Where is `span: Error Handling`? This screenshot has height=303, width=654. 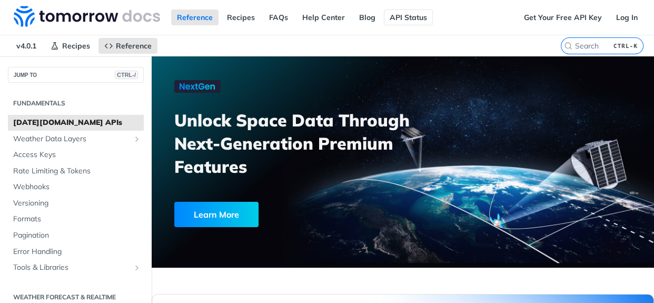
span: Error Handling is located at coordinates (77, 252).